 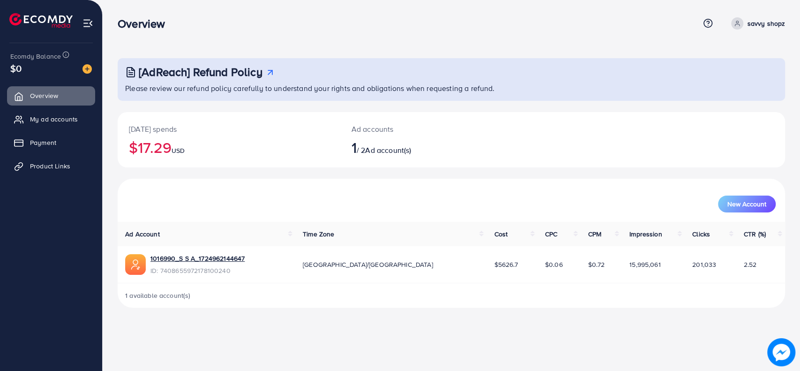 I want to click on p: Please review our refund policy carefully to understand your rights and obligations when requesti..., so click(x=452, y=88).